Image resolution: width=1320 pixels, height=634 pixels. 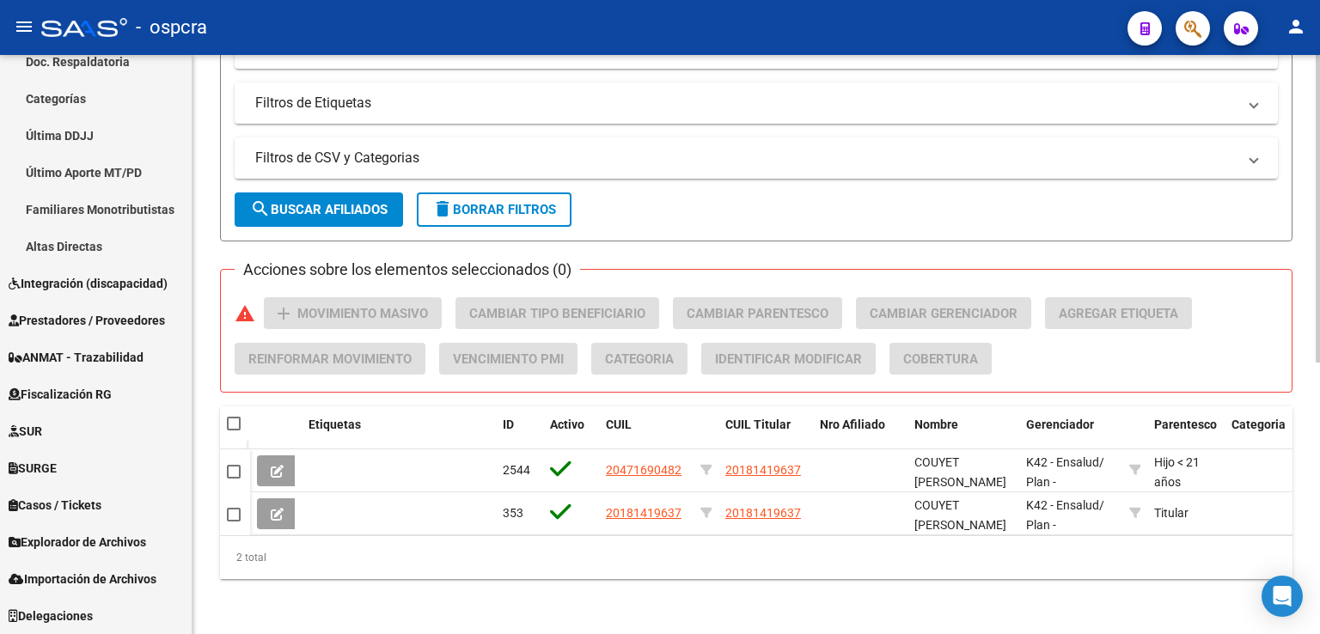 I want to click on datatable-header-cell: Gerenciador, so click(x=1070, y=435).